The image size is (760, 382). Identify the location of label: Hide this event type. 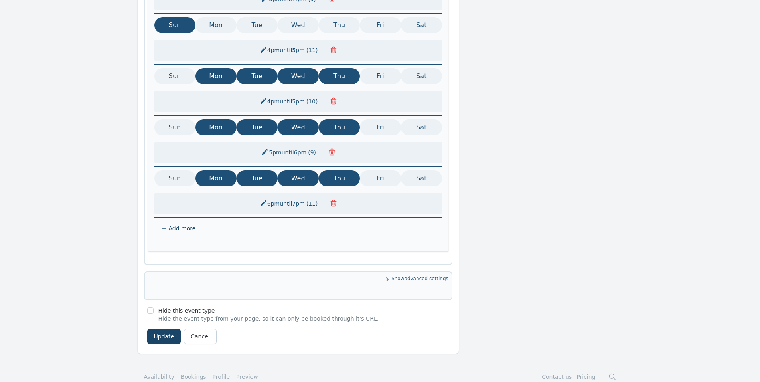
(187, 310).